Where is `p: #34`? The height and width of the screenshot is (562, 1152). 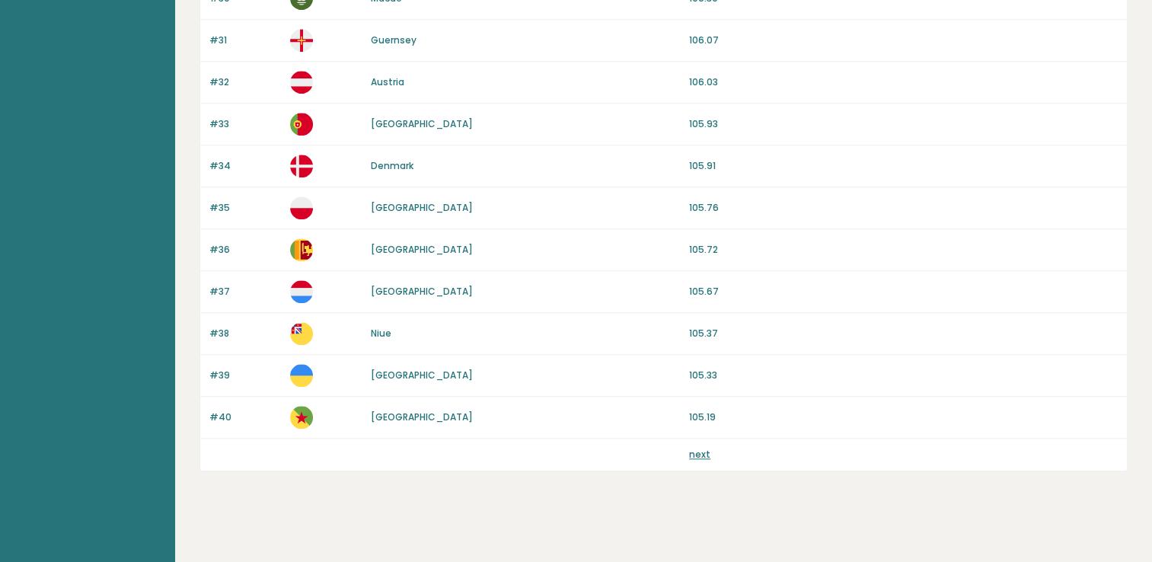
p: #34 is located at coordinates (245, 166).